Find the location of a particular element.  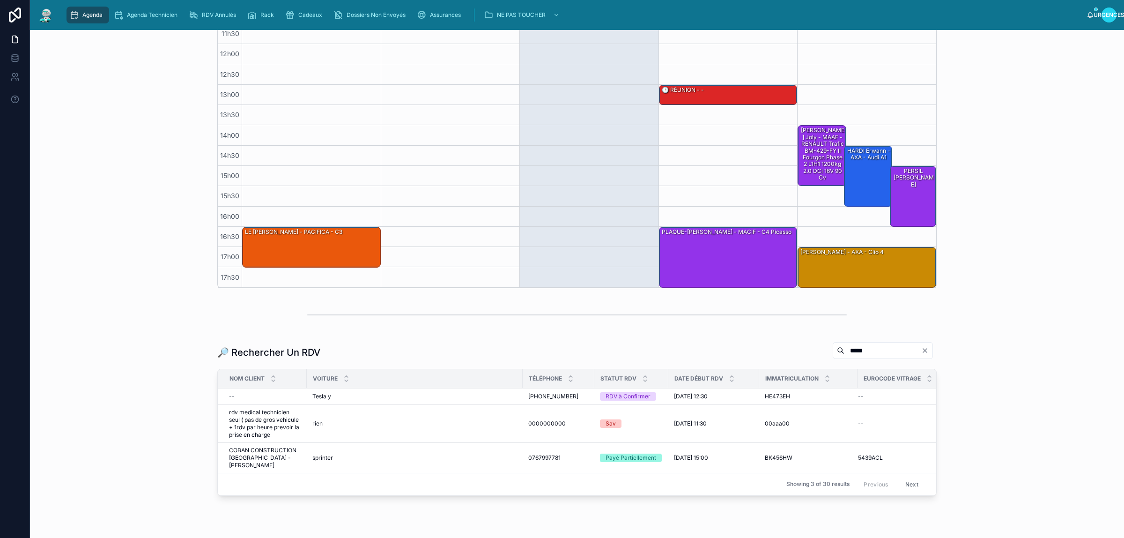

span: Dossiers Non Envoyés is located at coordinates (376, 15).